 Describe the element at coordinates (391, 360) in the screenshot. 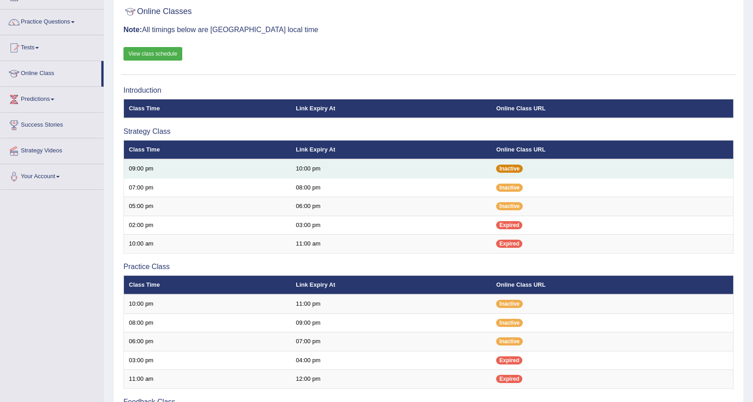

I see `td: 04:00 pm` at that location.